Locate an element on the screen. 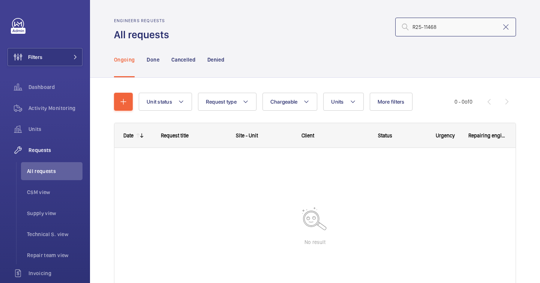  p: Ongoing is located at coordinates (124, 60).